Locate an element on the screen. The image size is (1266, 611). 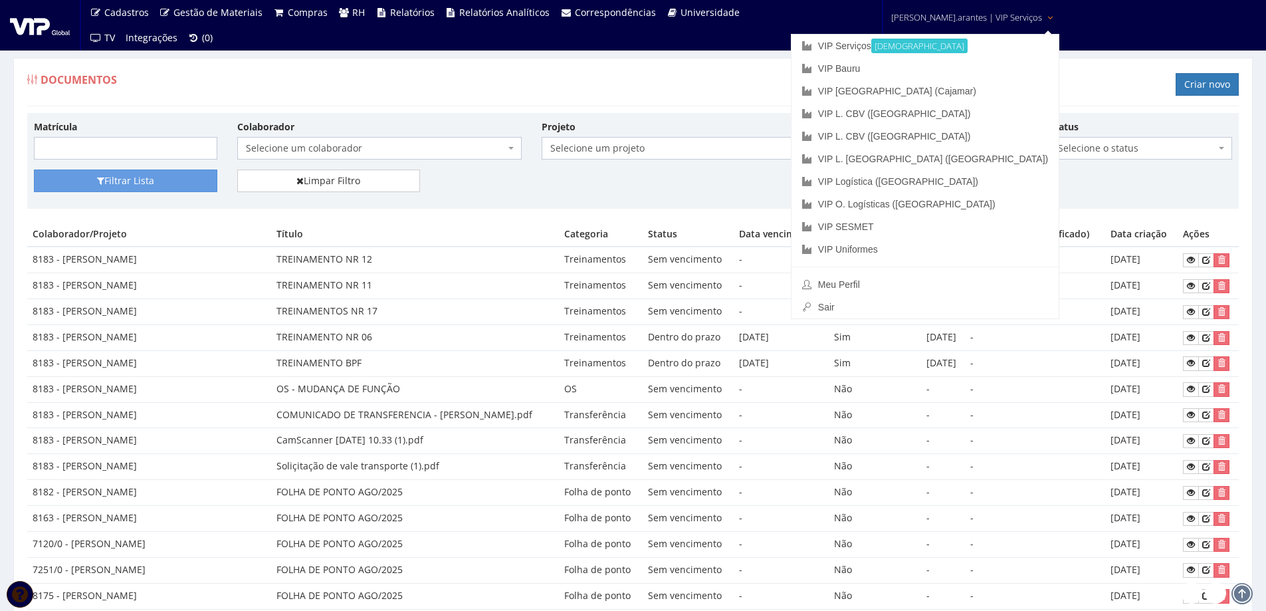
th: Categoria is located at coordinates (600, 234).